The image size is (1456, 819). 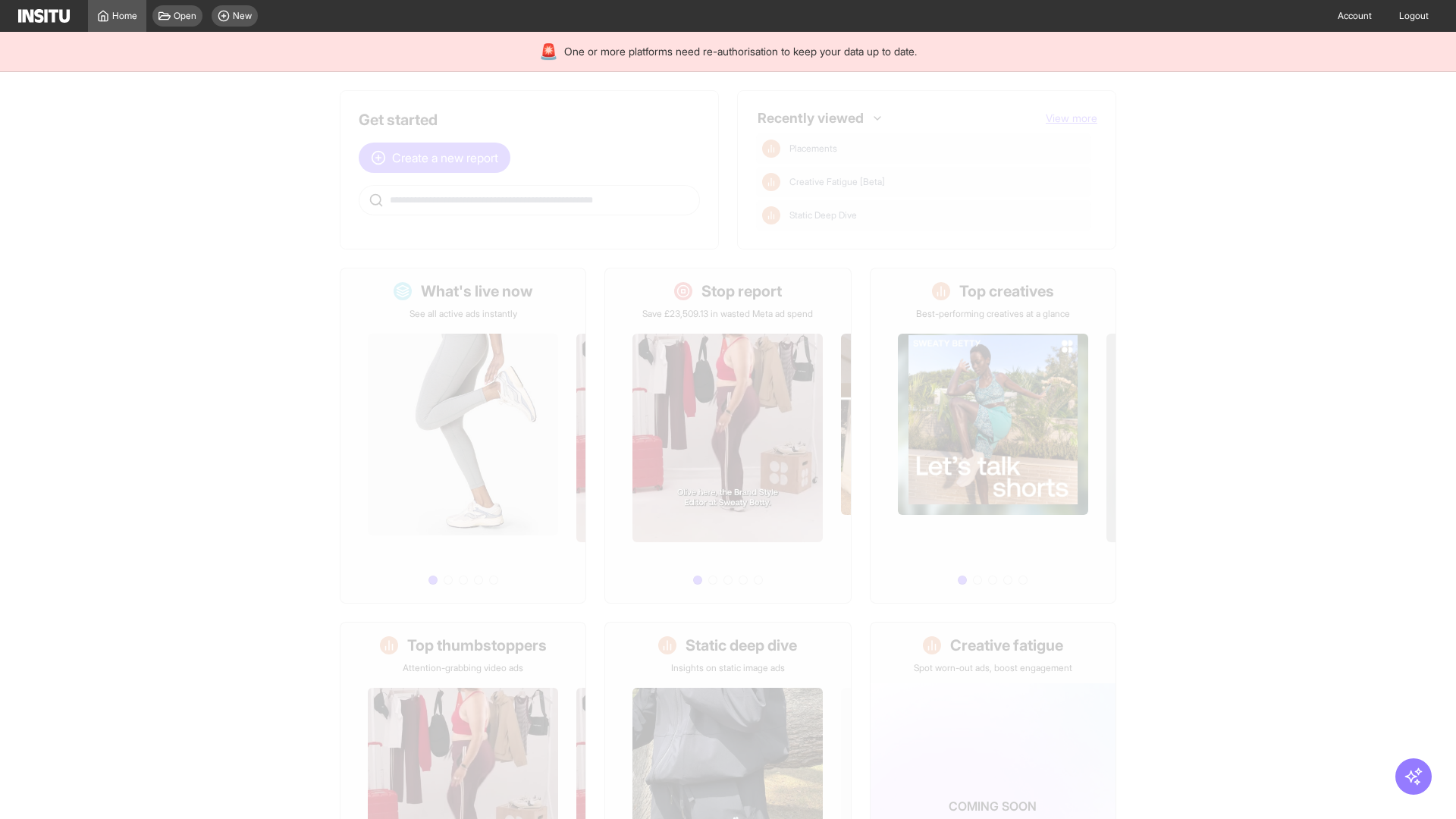 What do you see at coordinates (124, 16) in the screenshot?
I see `span: Home` at bounding box center [124, 16].